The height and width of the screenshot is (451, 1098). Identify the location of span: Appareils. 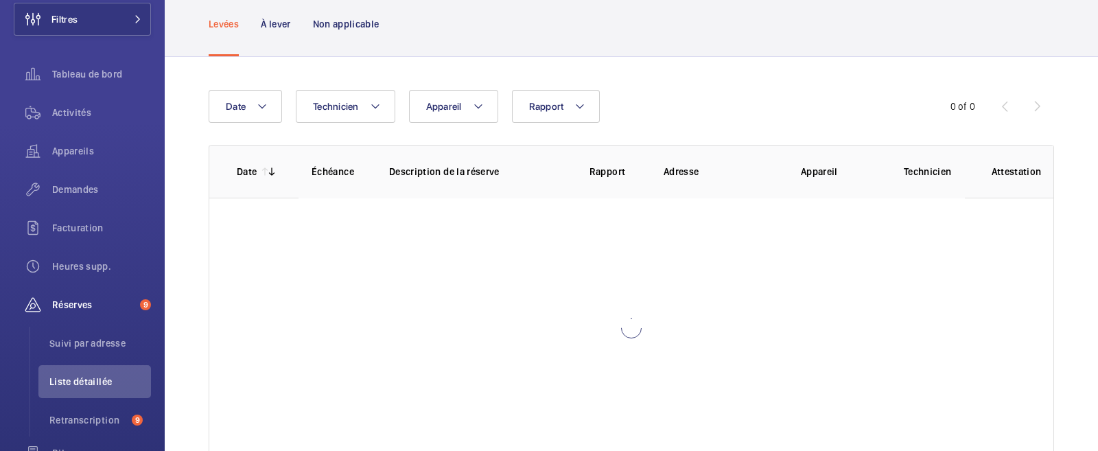
(102, 151).